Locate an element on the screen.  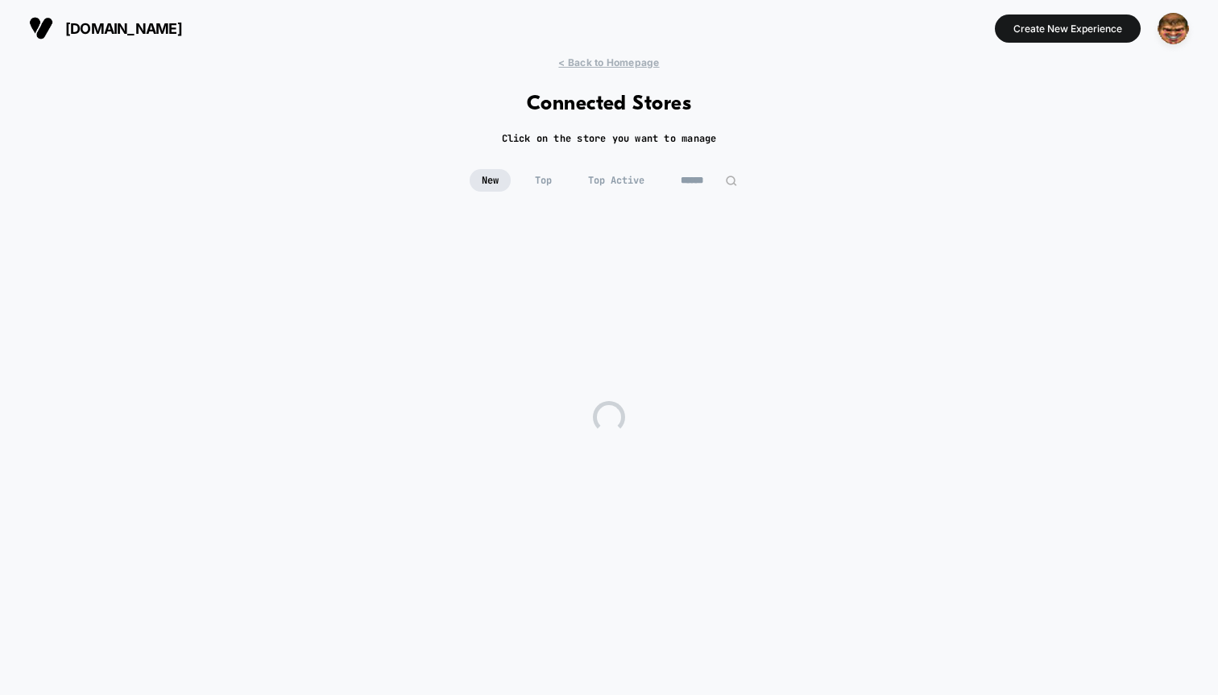
h1: Connected Stores is located at coordinates (609, 104).